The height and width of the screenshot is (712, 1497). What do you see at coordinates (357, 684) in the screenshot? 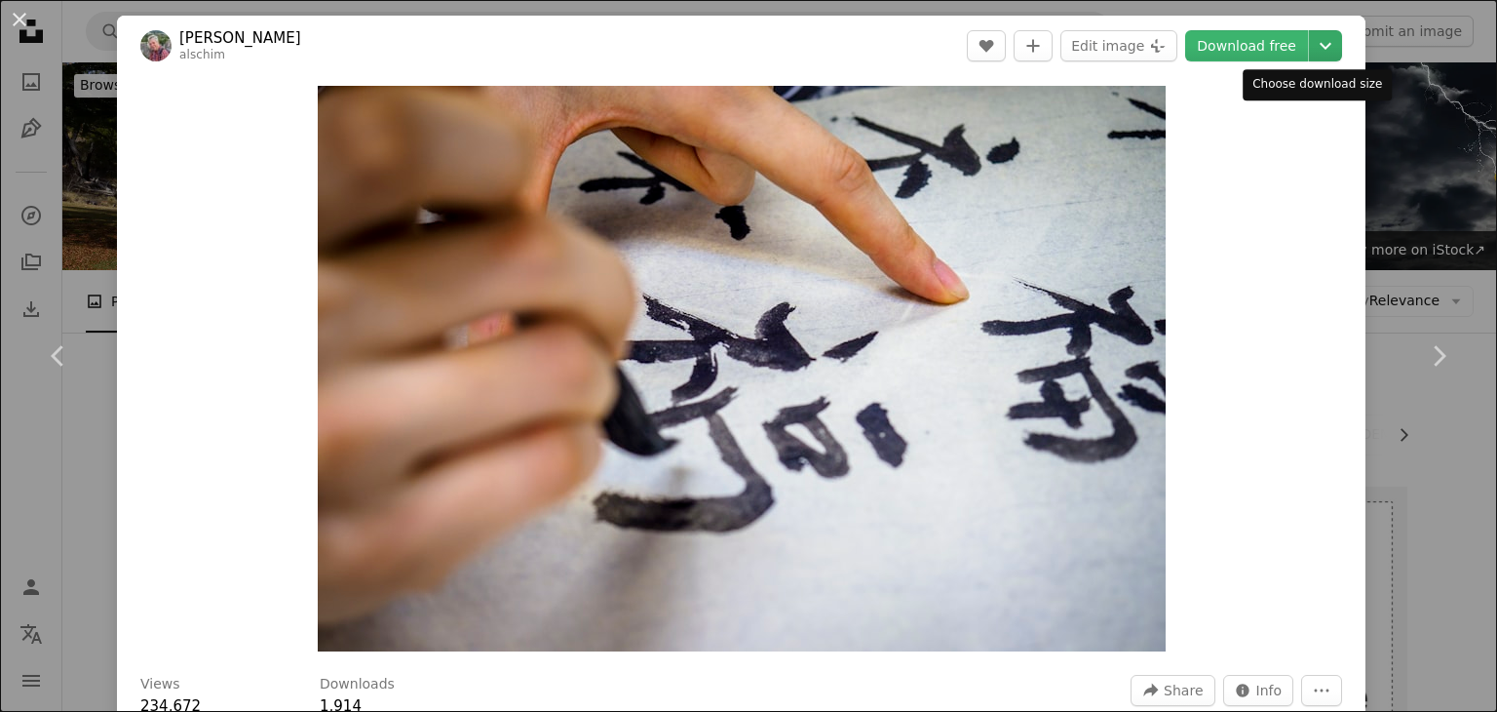
I see `h3: Downloads` at bounding box center [357, 684].